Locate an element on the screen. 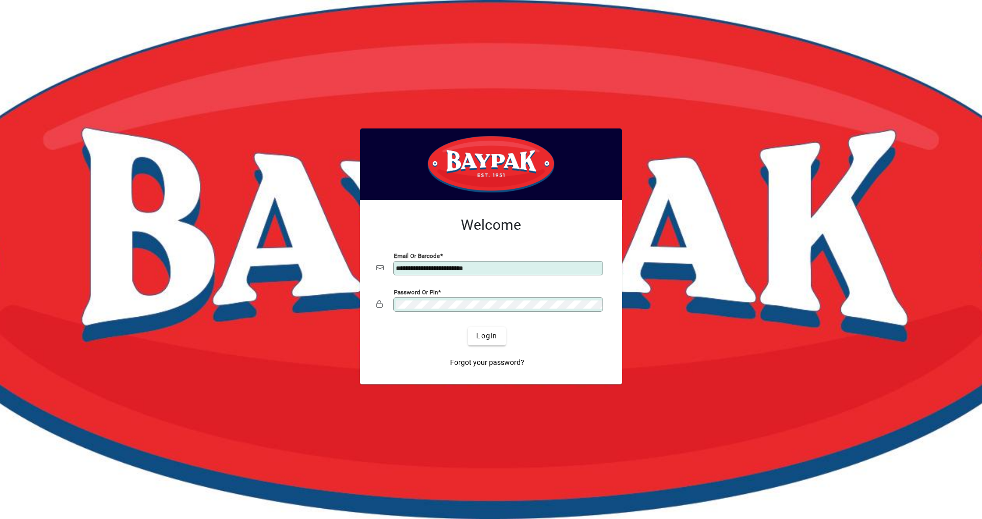  mat-label: Email or Barcode is located at coordinates (417, 255).